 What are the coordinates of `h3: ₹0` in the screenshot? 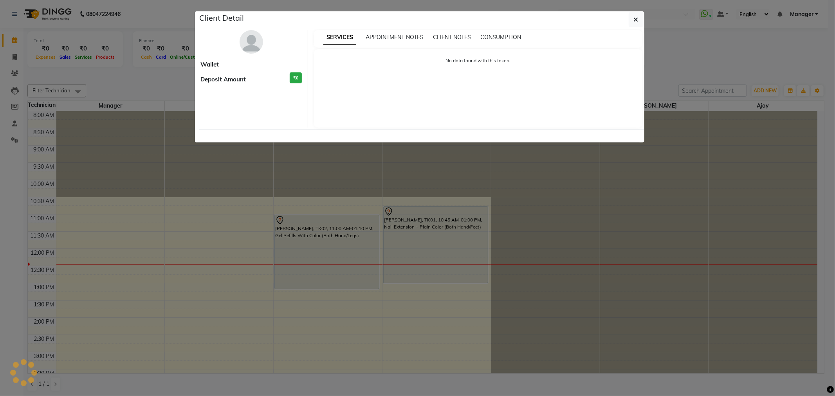 It's located at (296, 78).